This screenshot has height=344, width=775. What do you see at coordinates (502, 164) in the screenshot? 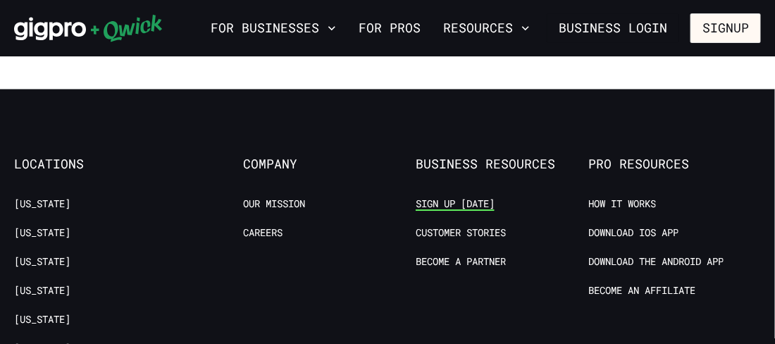
I see `span: Business Resources` at bounding box center [502, 164].